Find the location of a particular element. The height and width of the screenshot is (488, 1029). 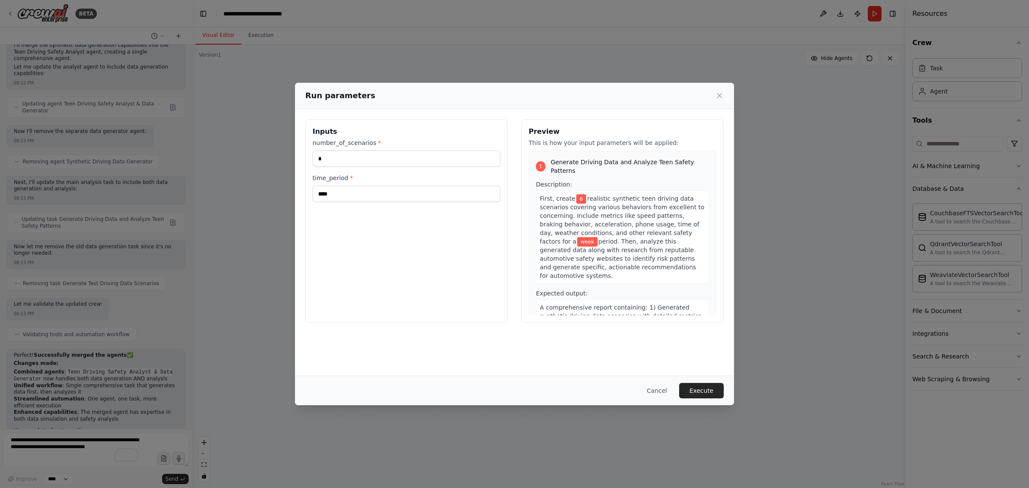

label: number_of_scenarios is located at coordinates (406, 143).